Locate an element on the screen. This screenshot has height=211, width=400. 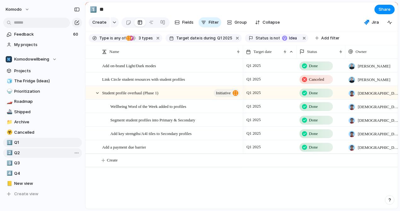
a: ☣️Cancelled is located at coordinates (43, 132).